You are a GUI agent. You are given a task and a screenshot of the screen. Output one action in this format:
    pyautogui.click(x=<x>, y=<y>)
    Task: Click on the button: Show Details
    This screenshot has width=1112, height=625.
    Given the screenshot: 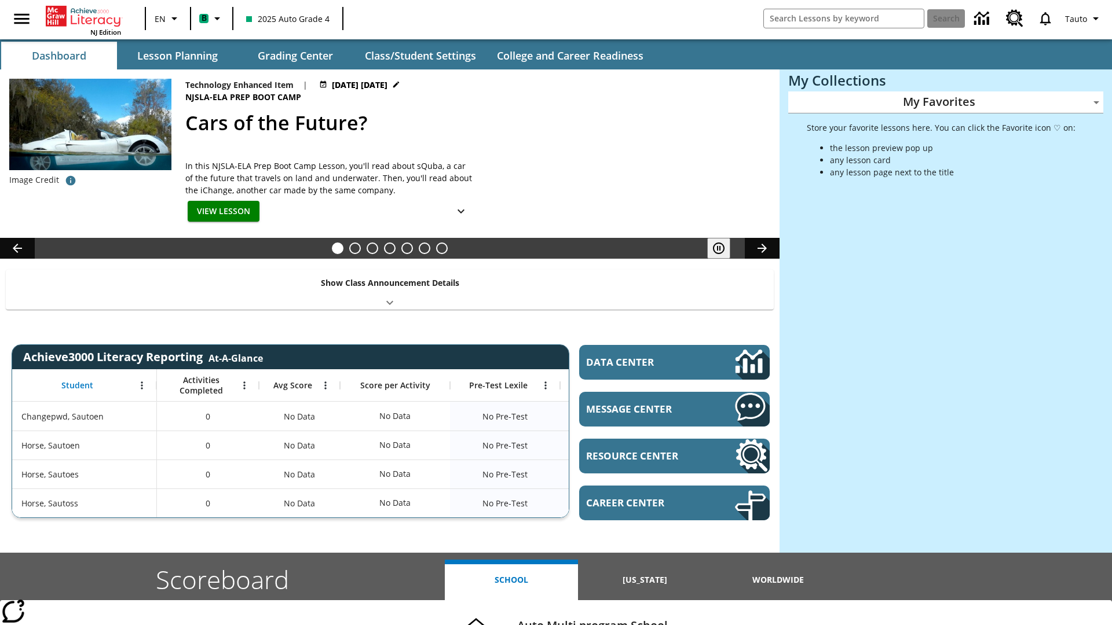 What is the action you would take?
    pyautogui.click(x=461, y=211)
    